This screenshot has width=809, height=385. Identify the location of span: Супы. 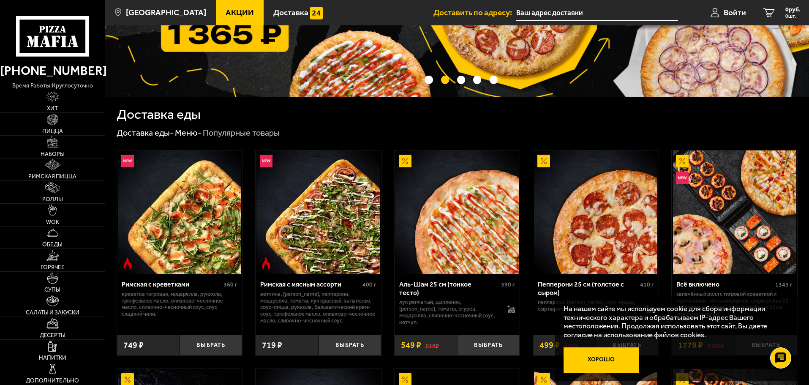
(52, 290).